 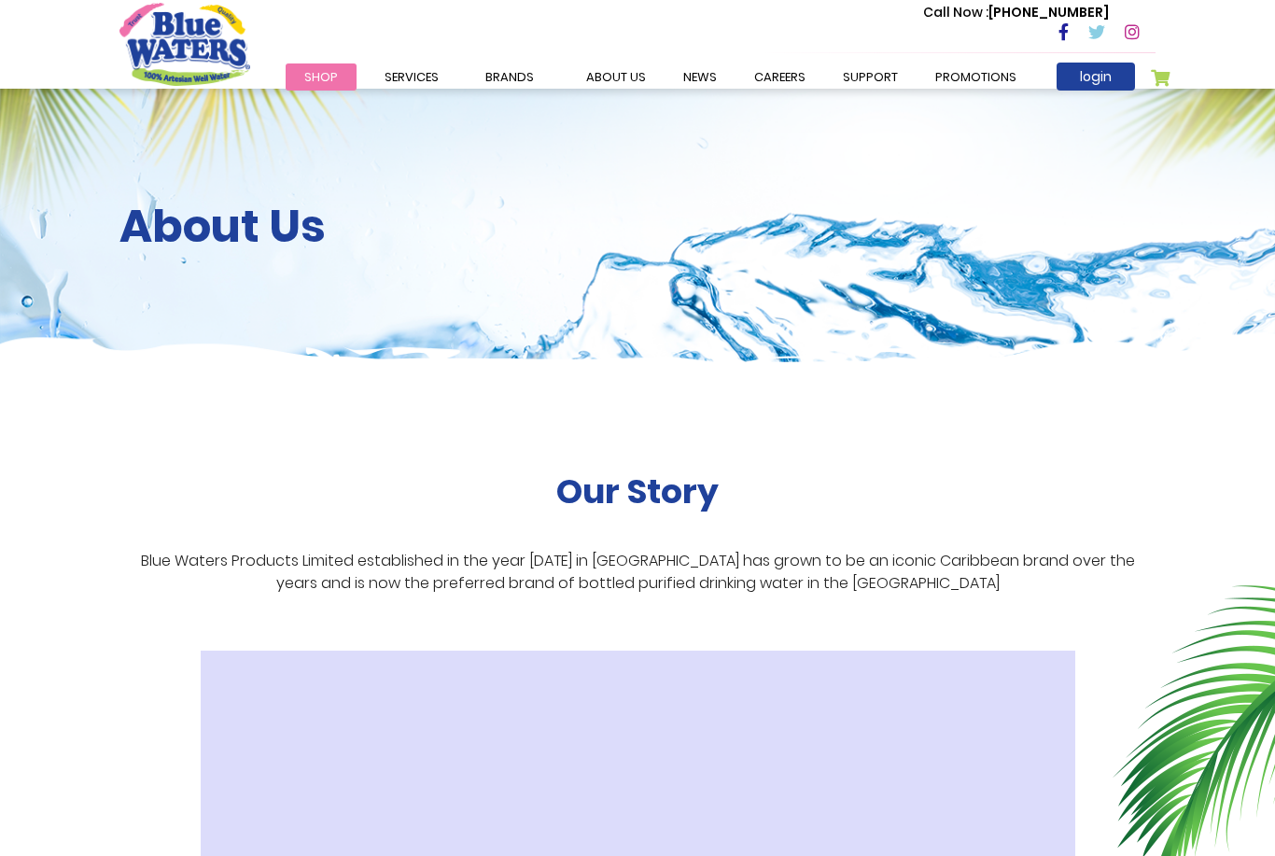 I want to click on a: login, so click(x=1096, y=77).